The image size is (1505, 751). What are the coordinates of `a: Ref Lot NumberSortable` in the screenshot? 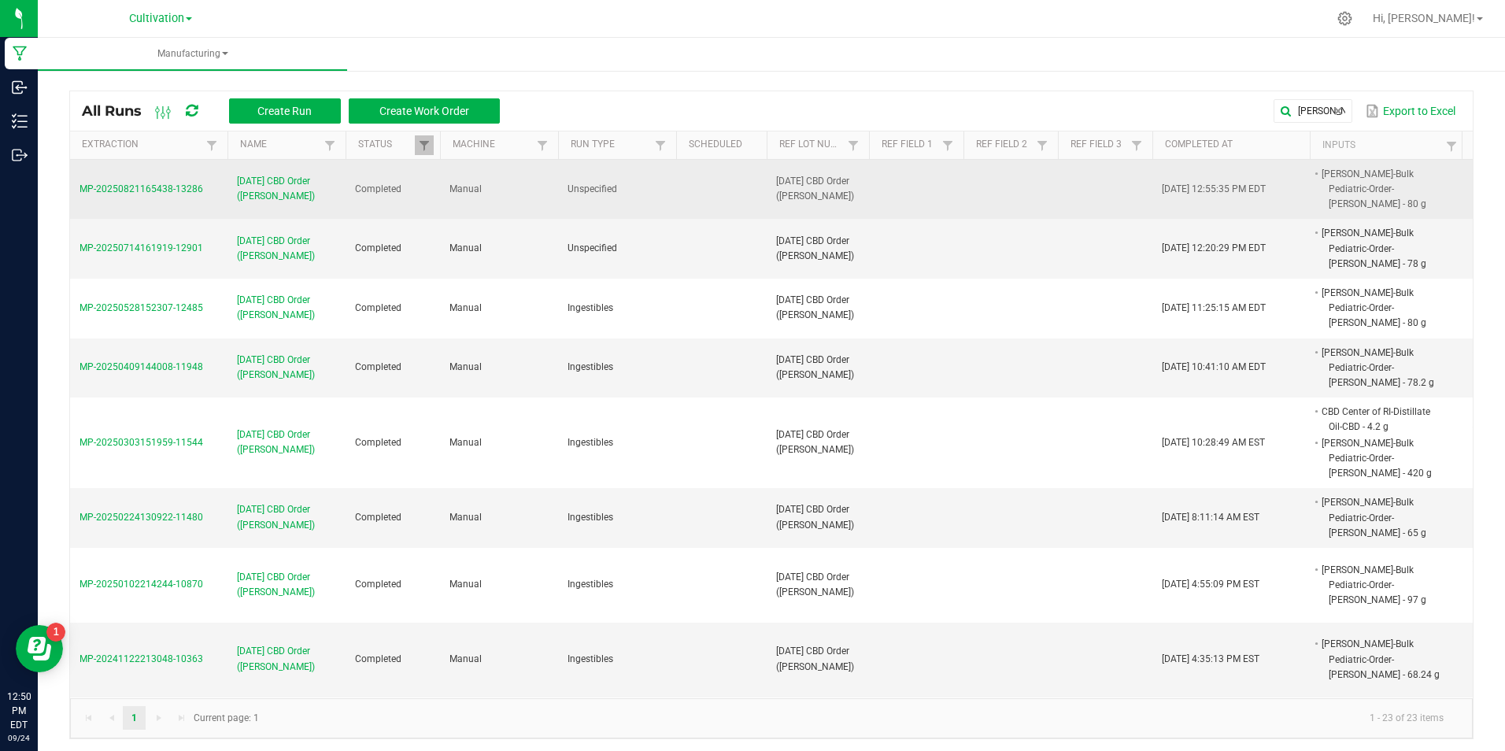 It's located at (811, 145).